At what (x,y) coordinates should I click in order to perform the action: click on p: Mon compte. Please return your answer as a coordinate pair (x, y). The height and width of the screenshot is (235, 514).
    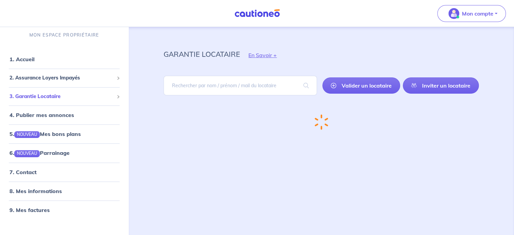
    Looking at the image, I should click on (478, 14).